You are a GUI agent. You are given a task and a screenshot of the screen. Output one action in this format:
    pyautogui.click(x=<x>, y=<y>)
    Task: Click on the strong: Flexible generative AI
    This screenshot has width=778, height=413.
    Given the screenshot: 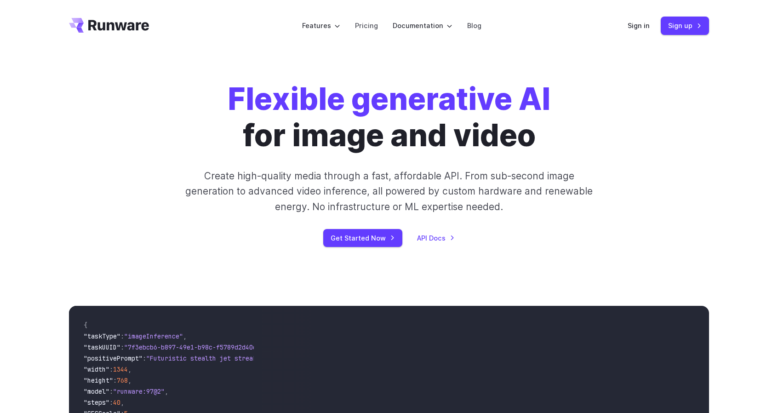 What is the action you would take?
    pyautogui.click(x=389, y=99)
    